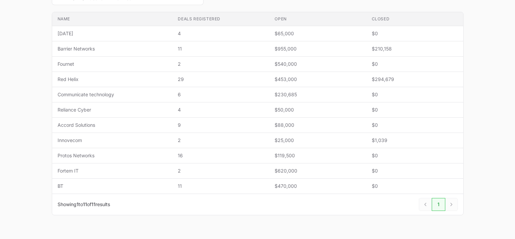  What do you see at coordinates (221, 94) in the screenshot?
I see `span: 6` at bounding box center [221, 94].